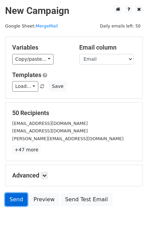 This screenshot has width=148, height=243. I want to click on h5: 50 Recipients, so click(74, 113).